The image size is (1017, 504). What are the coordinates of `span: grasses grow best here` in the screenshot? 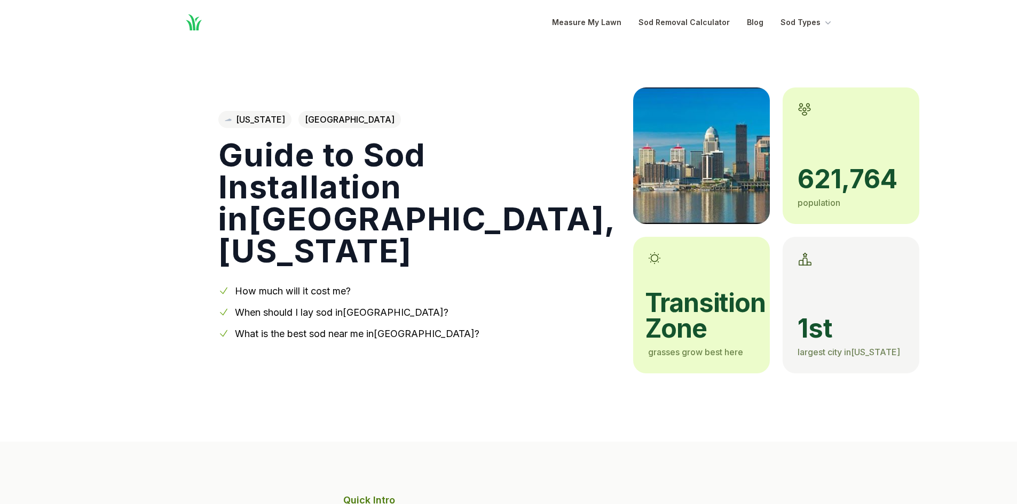 It's located at (695, 352).